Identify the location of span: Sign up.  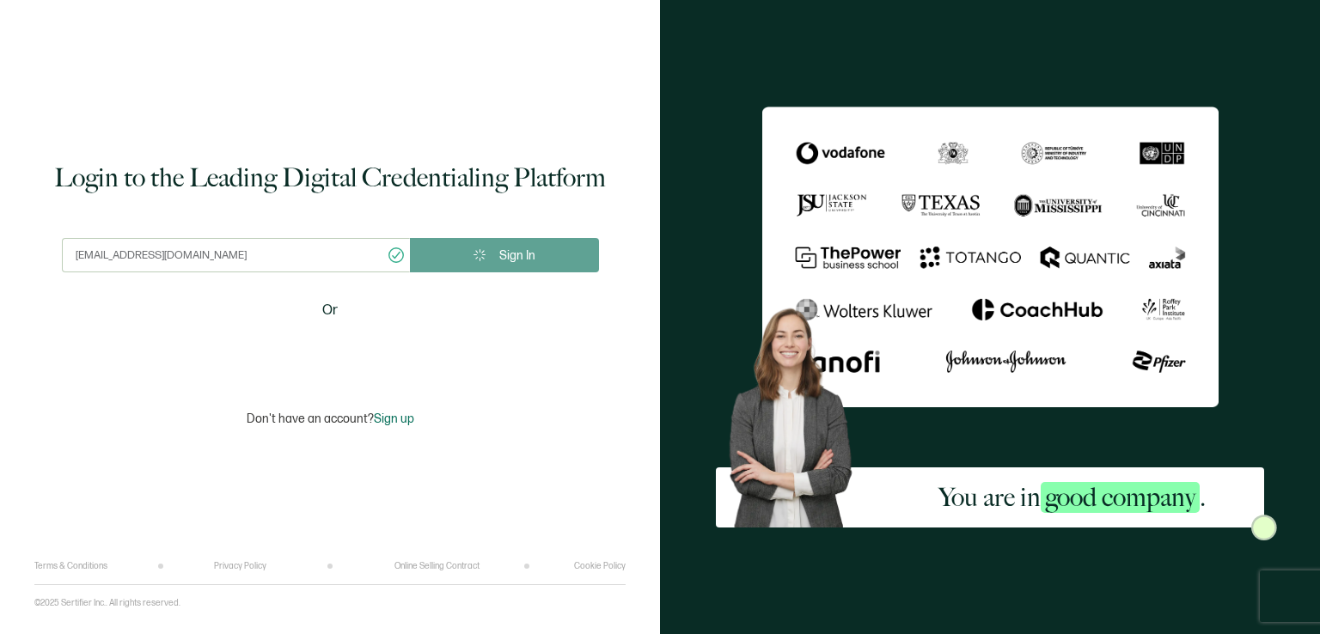
(393, 418).